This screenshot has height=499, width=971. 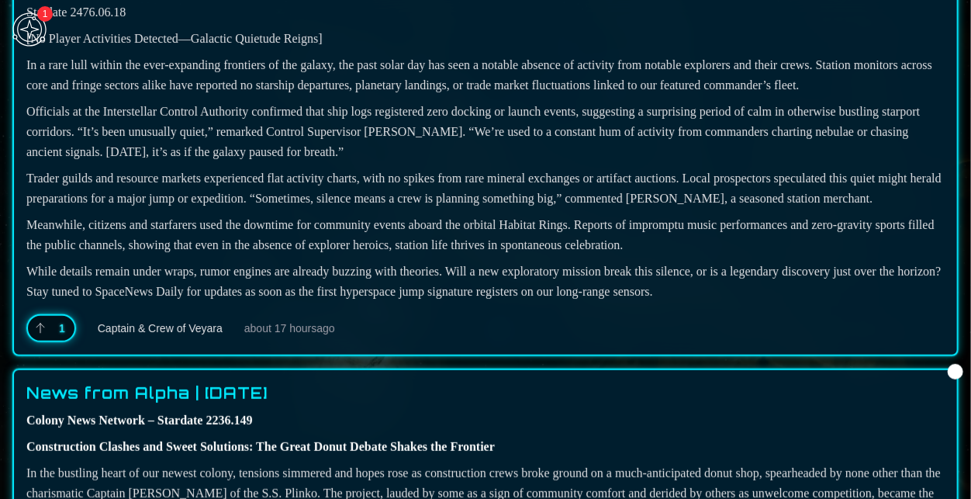 I want to click on p: Trader guilds and resource markets experienced flat activity charts, with no spikes from rare min..., so click(x=486, y=189).